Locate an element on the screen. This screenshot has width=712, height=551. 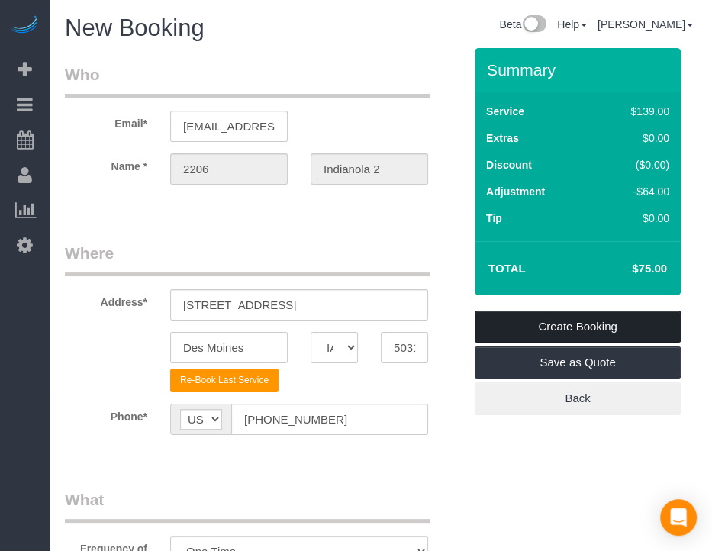
label: Address* is located at coordinates (106, 299).